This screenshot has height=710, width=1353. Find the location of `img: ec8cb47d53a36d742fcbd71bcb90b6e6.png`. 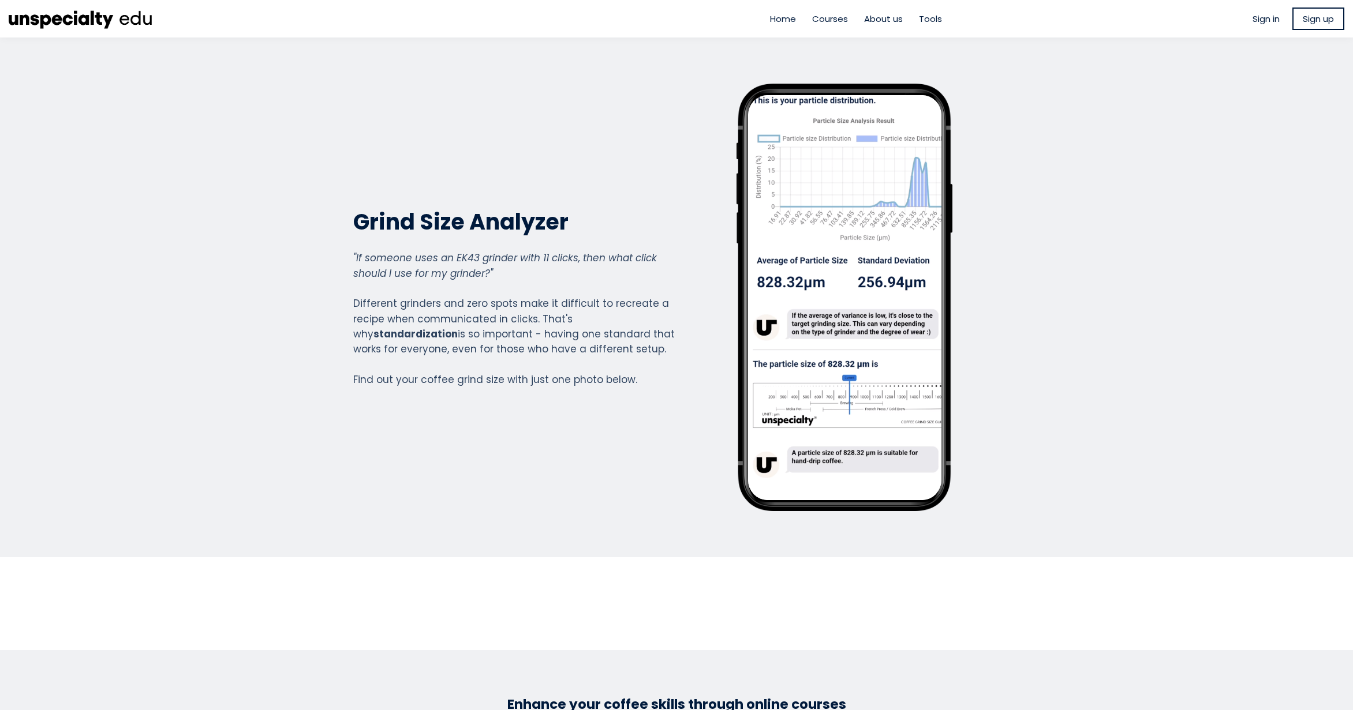

img: ec8cb47d53a36d742fcbd71bcb90b6e6.png is located at coordinates (81, 18).